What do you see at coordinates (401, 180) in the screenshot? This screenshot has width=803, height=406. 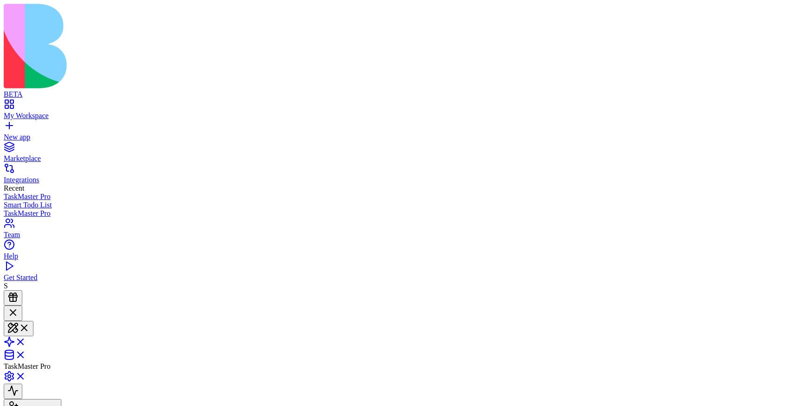 I see `div: Integrations` at bounding box center [401, 180].